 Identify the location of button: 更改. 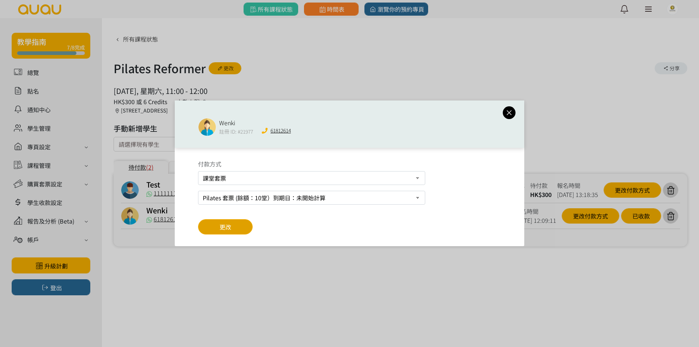
(225, 227).